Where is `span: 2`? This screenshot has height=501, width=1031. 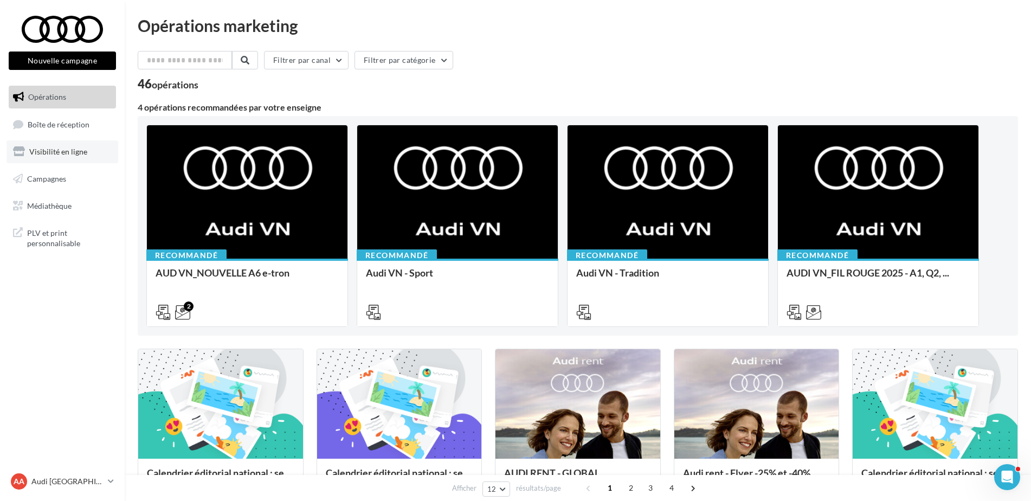 span: 2 is located at coordinates (631, 488).